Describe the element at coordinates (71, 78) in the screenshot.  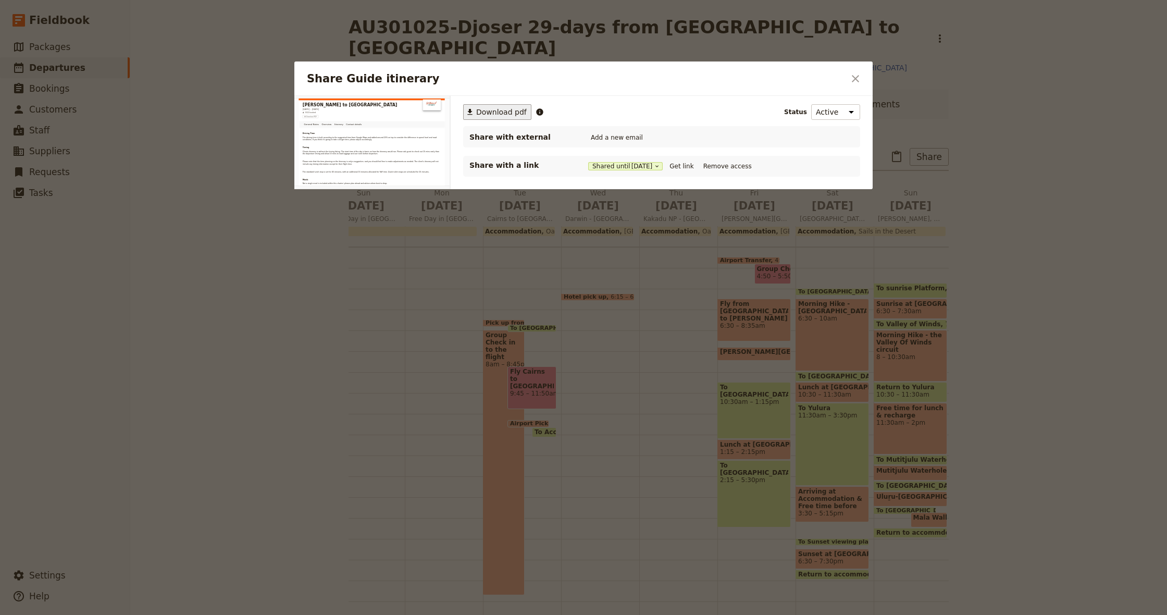
I see `button: ​Download PDF` at that location.